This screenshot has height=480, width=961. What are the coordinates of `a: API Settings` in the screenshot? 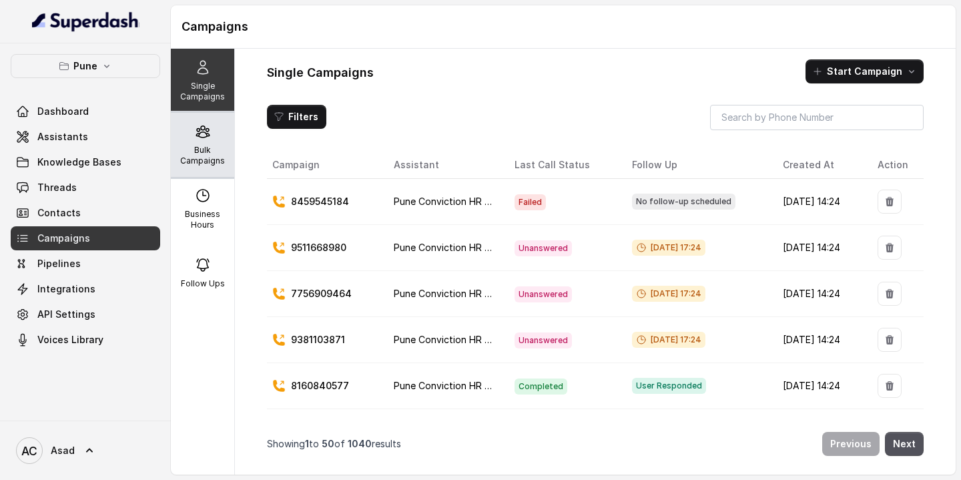 It's located at (85, 314).